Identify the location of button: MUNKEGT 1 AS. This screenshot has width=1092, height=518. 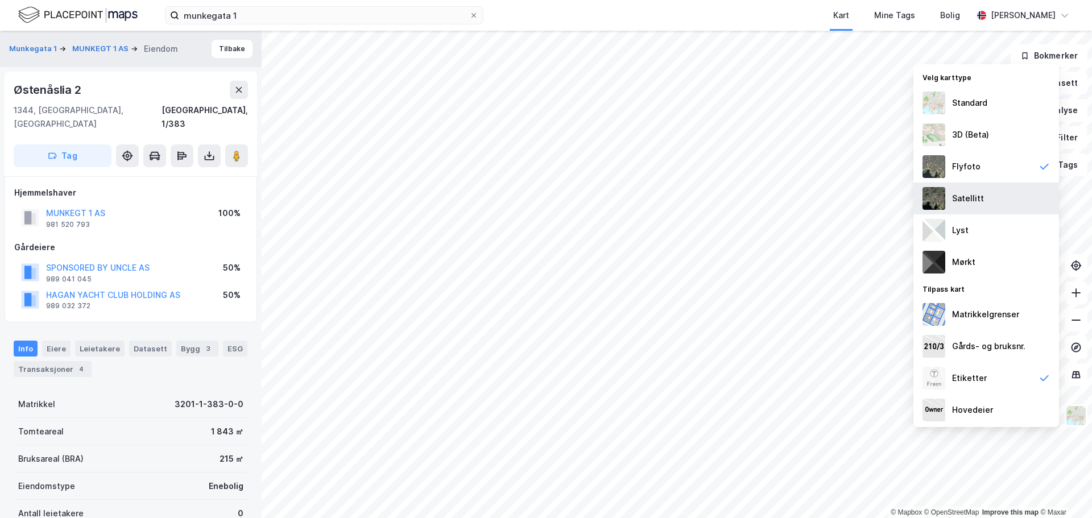
(101, 49).